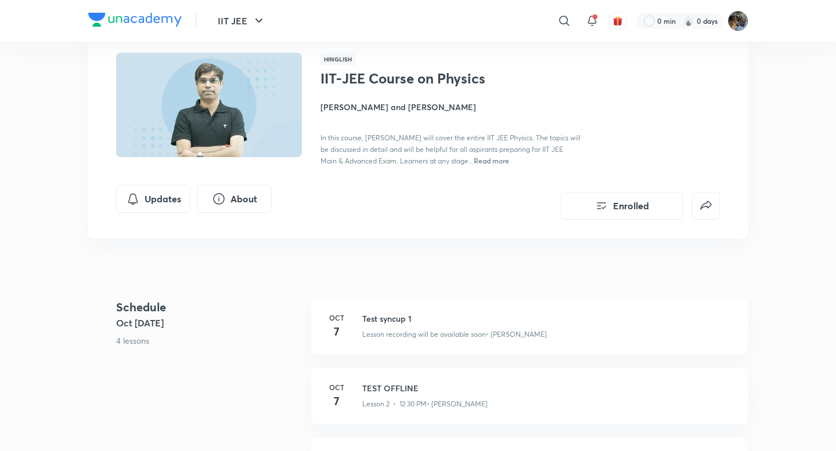 The width and height of the screenshot is (836, 451). What do you see at coordinates (738, 21) in the screenshot?
I see `img: Chayan Mehta` at bounding box center [738, 21].